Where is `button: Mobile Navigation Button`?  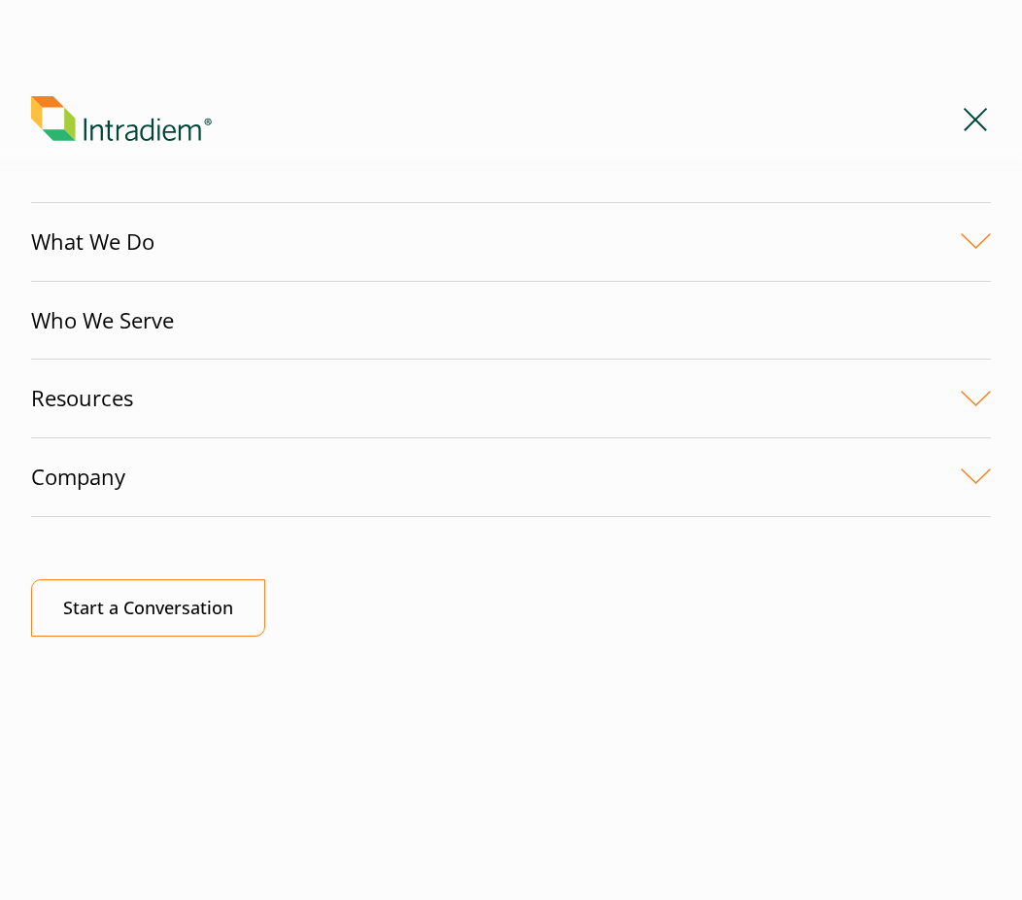
button: Mobile Navigation Button is located at coordinates (976, 119).